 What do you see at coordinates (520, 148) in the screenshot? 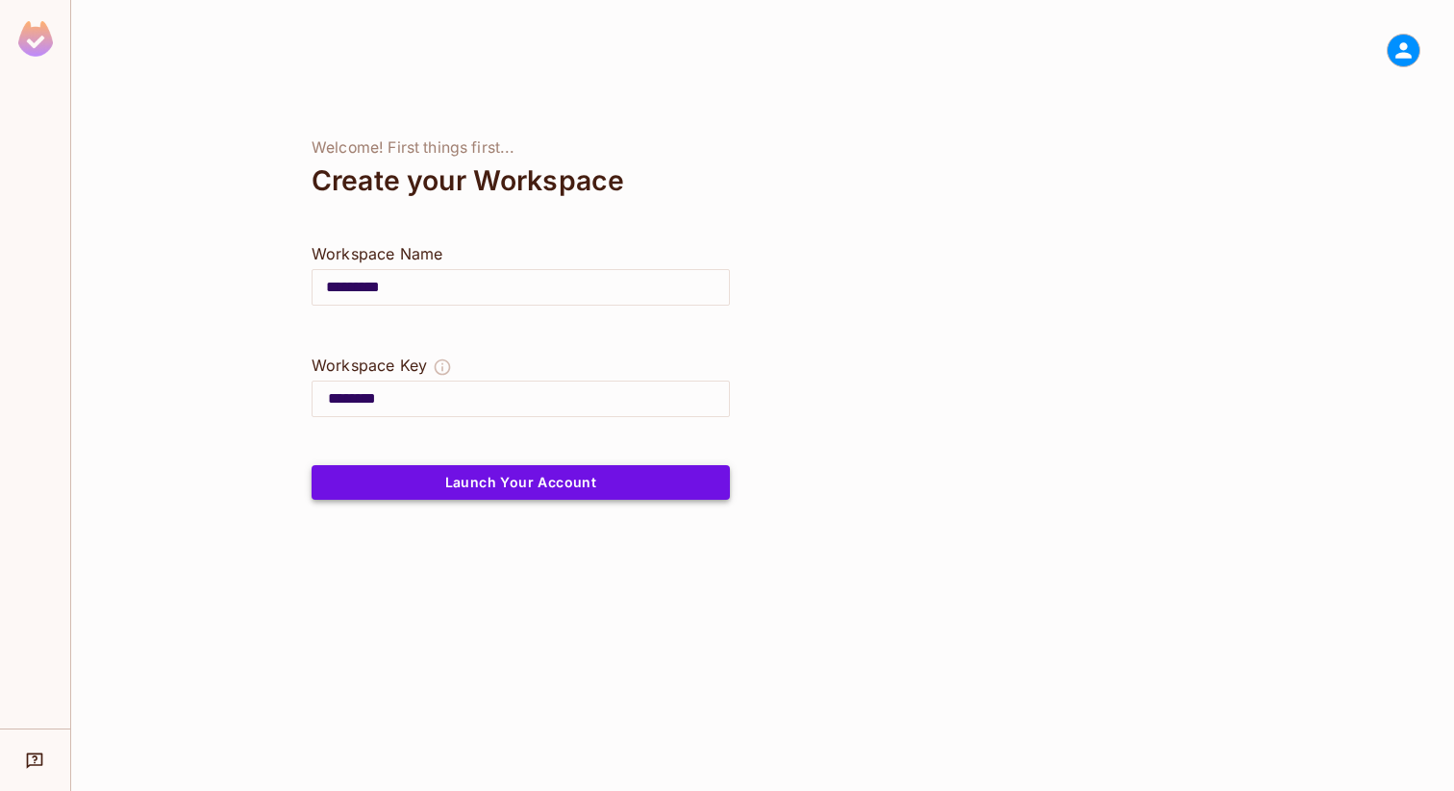
I see `div: Welcome! First things first...` at bounding box center [520, 148].